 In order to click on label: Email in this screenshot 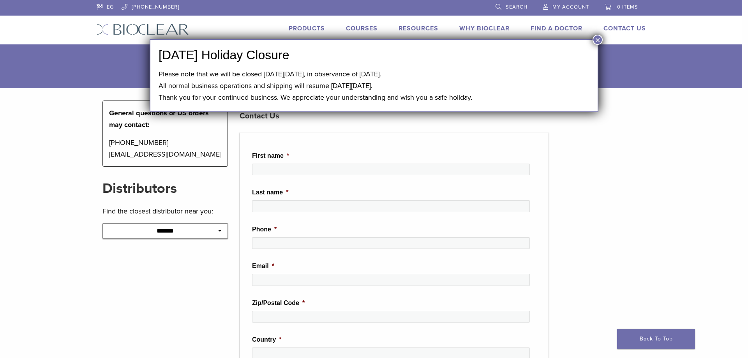, I will do `click(263, 266)`.